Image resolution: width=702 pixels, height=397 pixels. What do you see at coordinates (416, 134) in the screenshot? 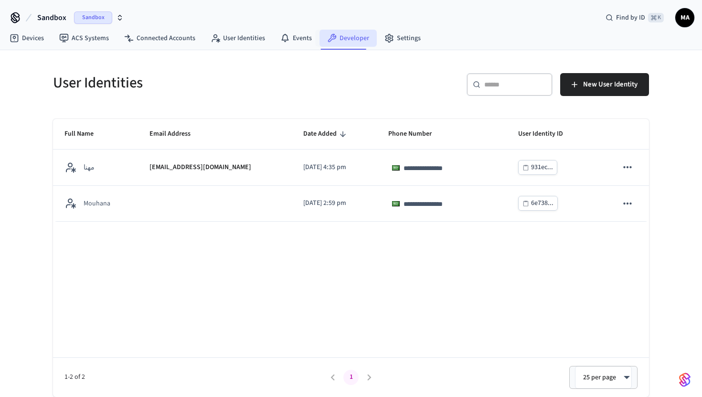
I see `span: Phone Number` at bounding box center [416, 134].